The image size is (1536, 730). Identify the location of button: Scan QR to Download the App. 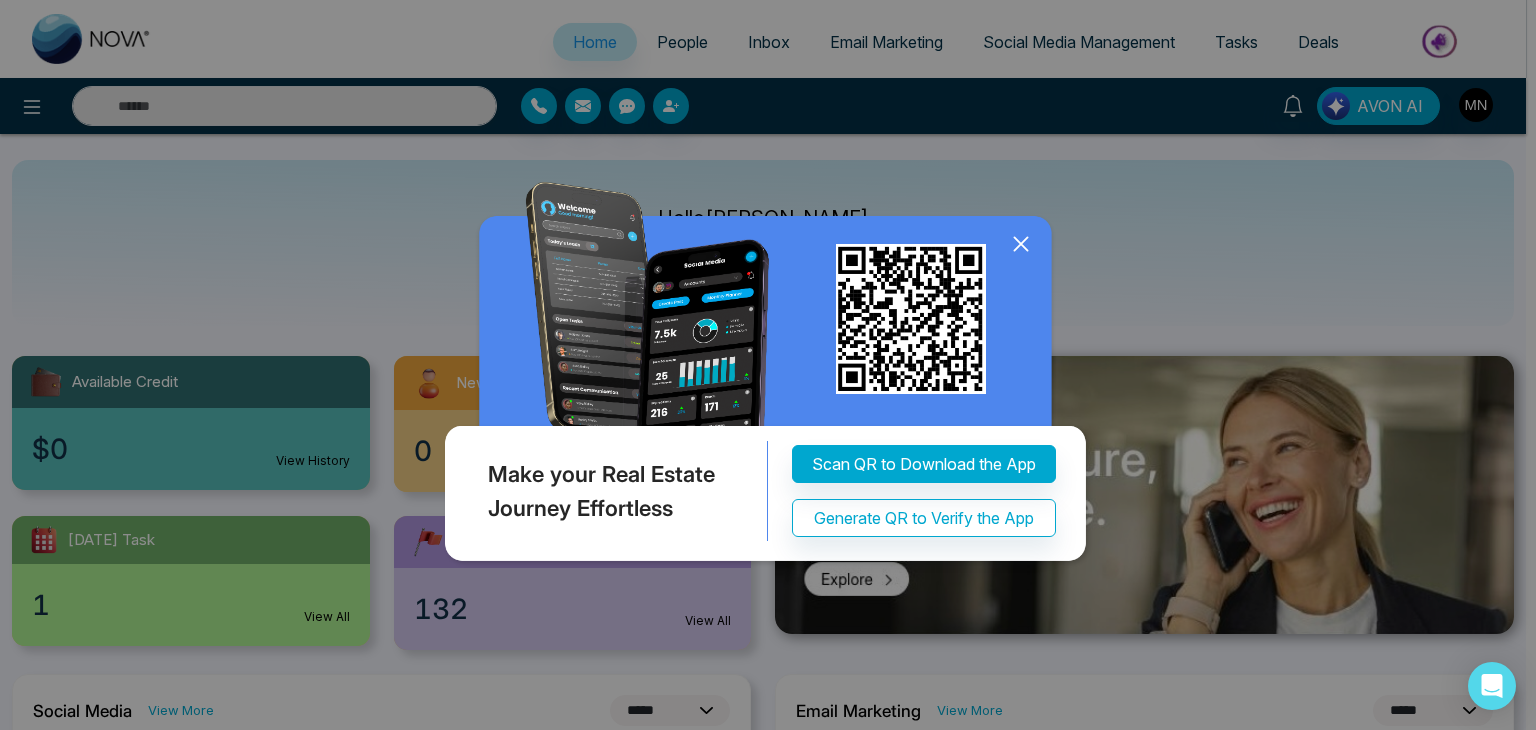
(924, 465).